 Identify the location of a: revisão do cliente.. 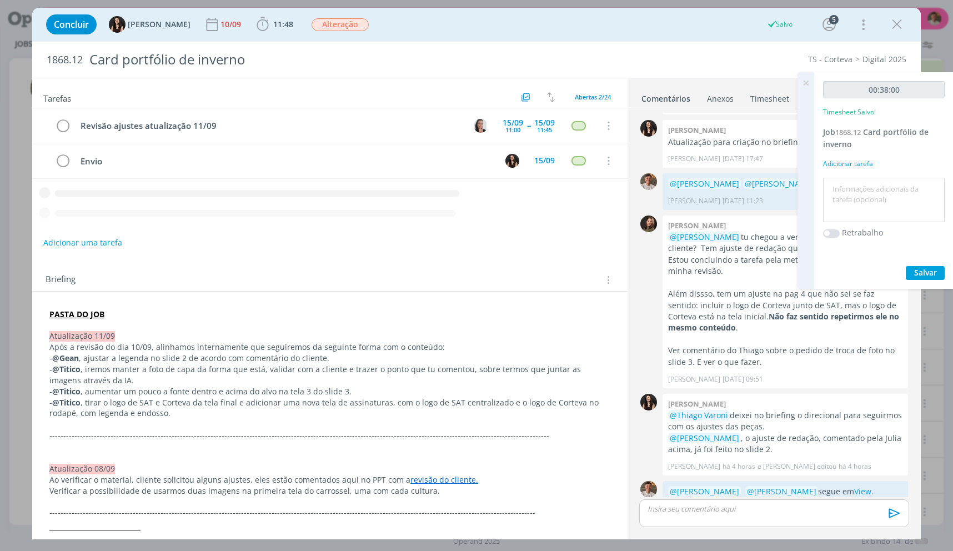
(444, 479).